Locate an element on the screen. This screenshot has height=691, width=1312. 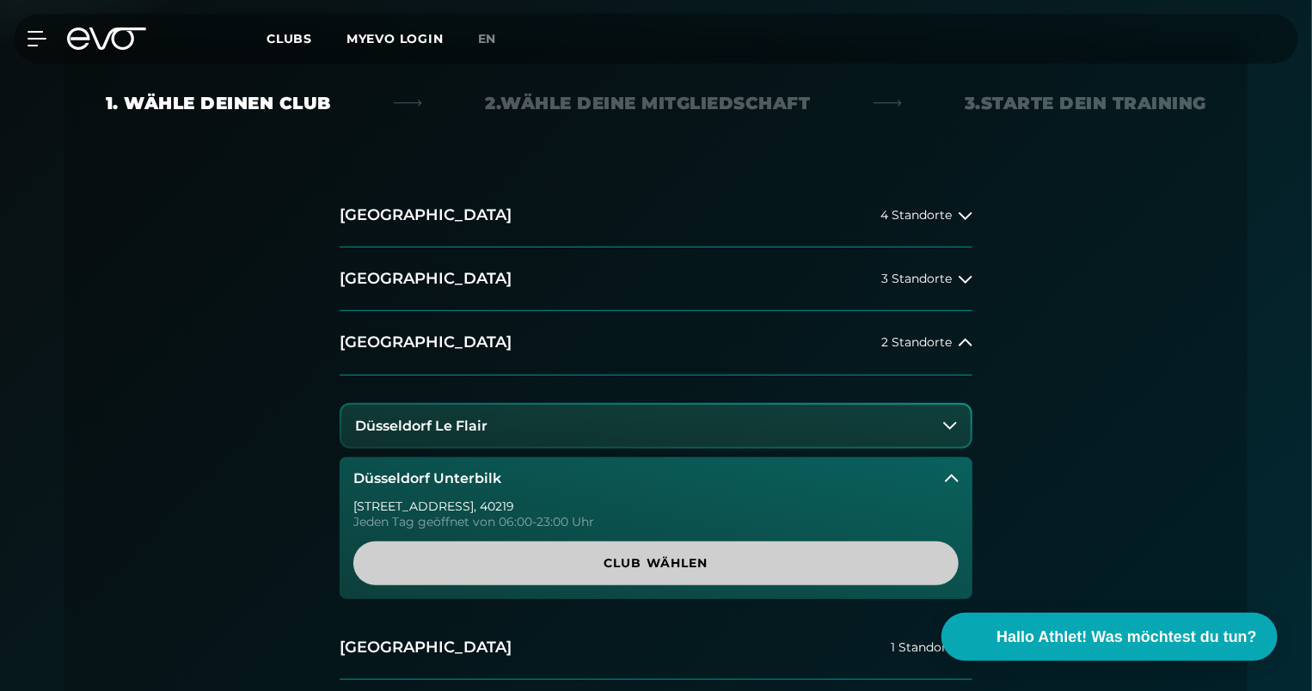
span: Club wählen is located at coordinates (656, 563).